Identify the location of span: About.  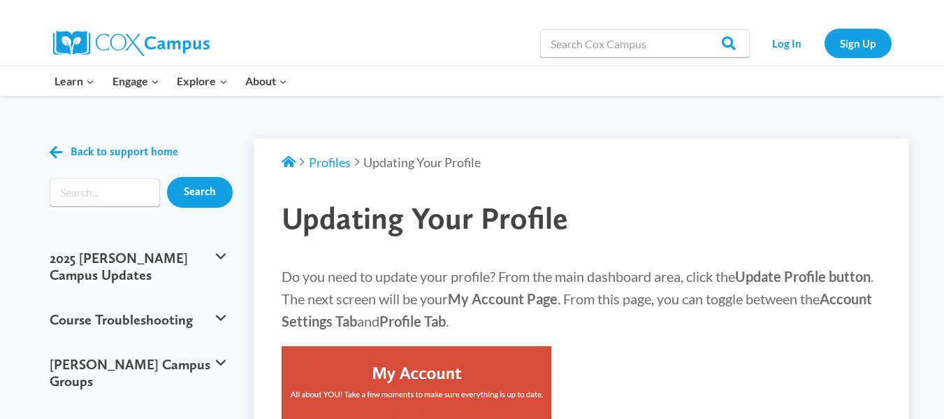
(266, 81).